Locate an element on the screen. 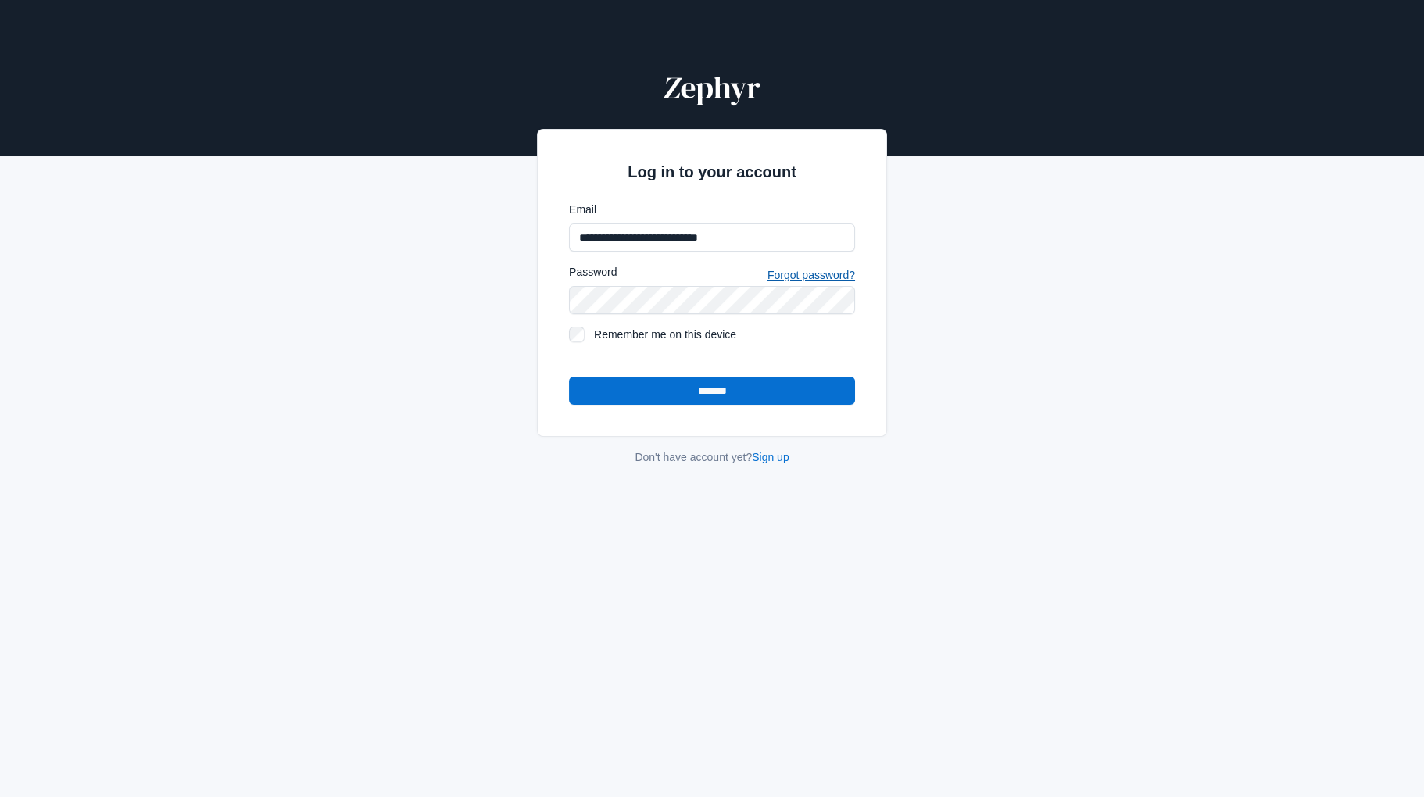 This screenshot has height=797, width=1424. label: Remember me on this device is located at coordinates (724, 334).